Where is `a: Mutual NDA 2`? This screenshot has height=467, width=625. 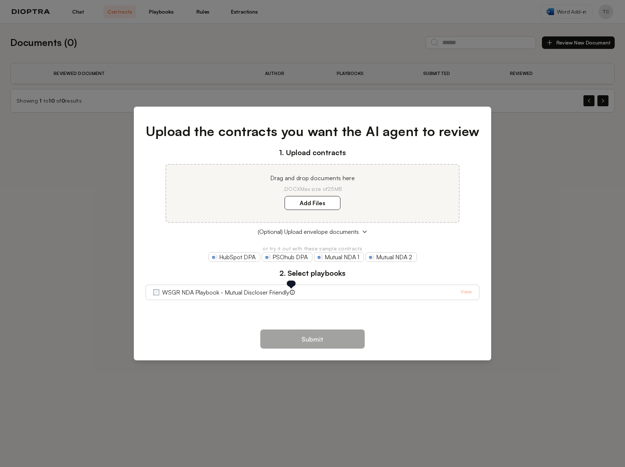
a: Mutual NDA 2 is located at coordinates (391, 257).